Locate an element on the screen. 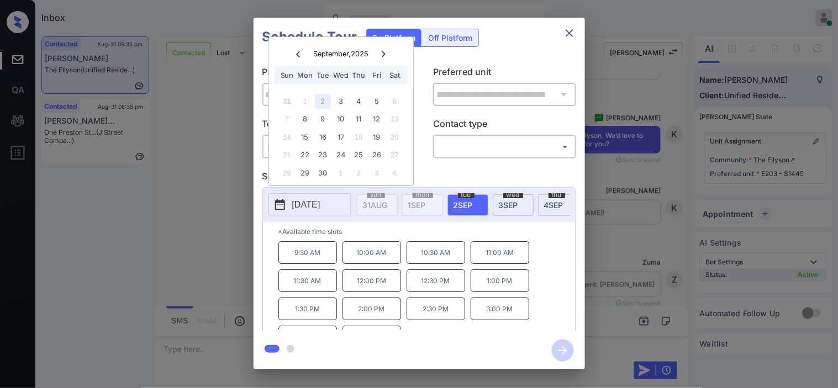 The image size is (838, 388). div: Not available Sunday, September 21st, 2025 is located at coordinates (287, 155).